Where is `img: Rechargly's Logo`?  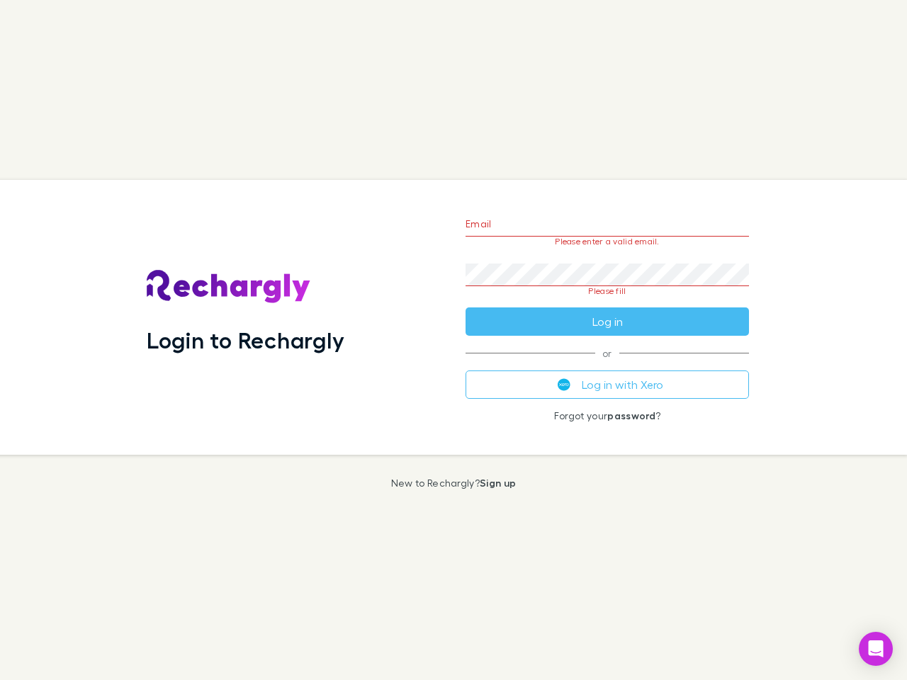
img: Rechargly's Logo is located at coordinates (229, 287).